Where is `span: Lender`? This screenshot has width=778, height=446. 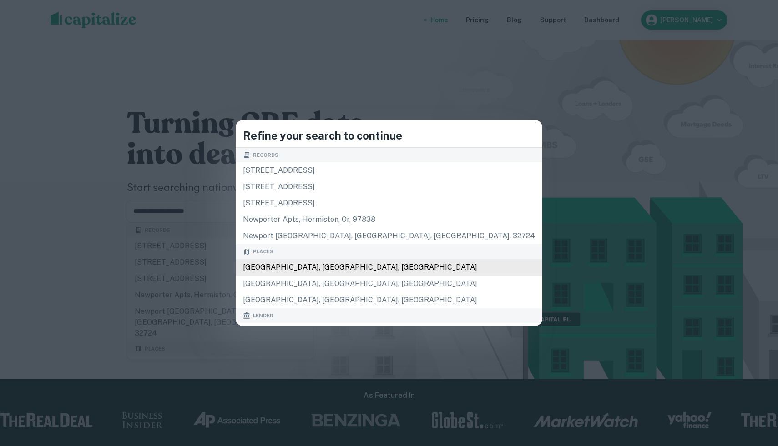
span: Lender is located at coordinates (263, 316).